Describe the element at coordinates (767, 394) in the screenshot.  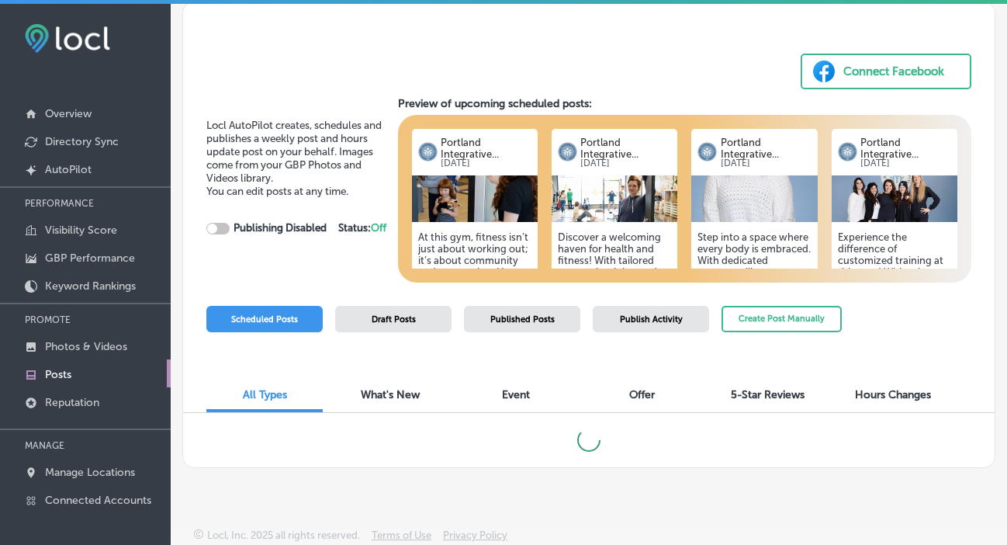
I see `span: 5-Star Reviews` at that location.